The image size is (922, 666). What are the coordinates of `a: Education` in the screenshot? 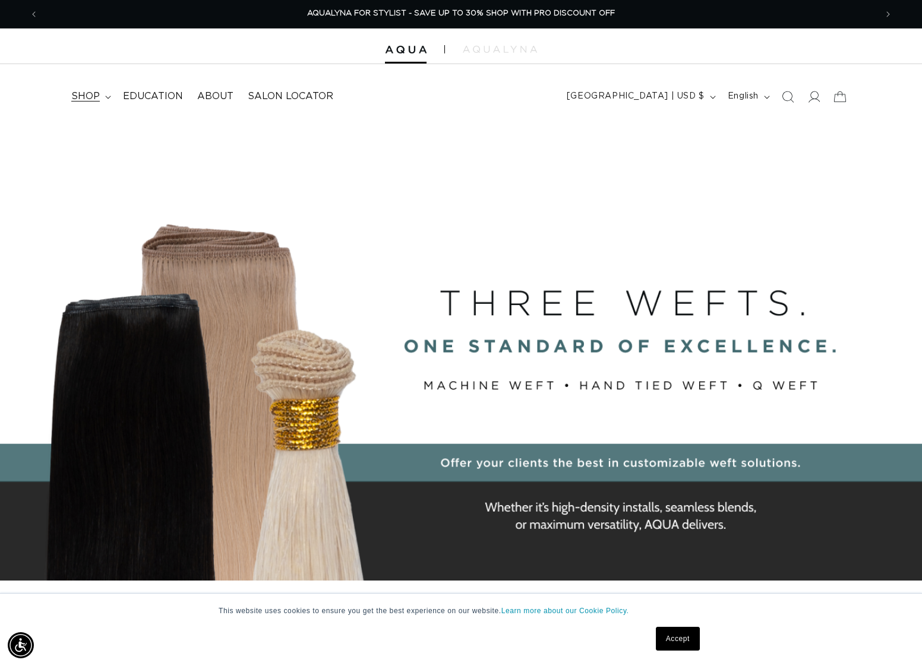 It's located at (153, 96).